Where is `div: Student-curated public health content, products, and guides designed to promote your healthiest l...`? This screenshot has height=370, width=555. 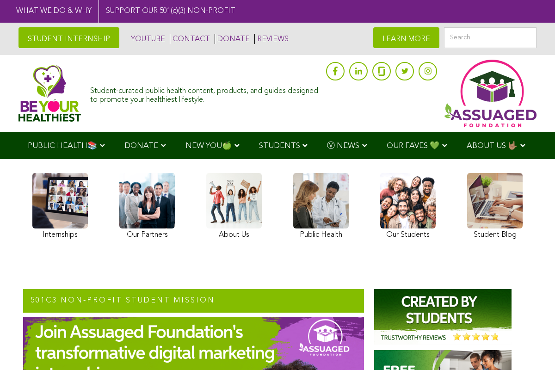
div: Student-curated public health content, products, and guides designed to promote your healthiest l... is located at coordinates (206, 93).